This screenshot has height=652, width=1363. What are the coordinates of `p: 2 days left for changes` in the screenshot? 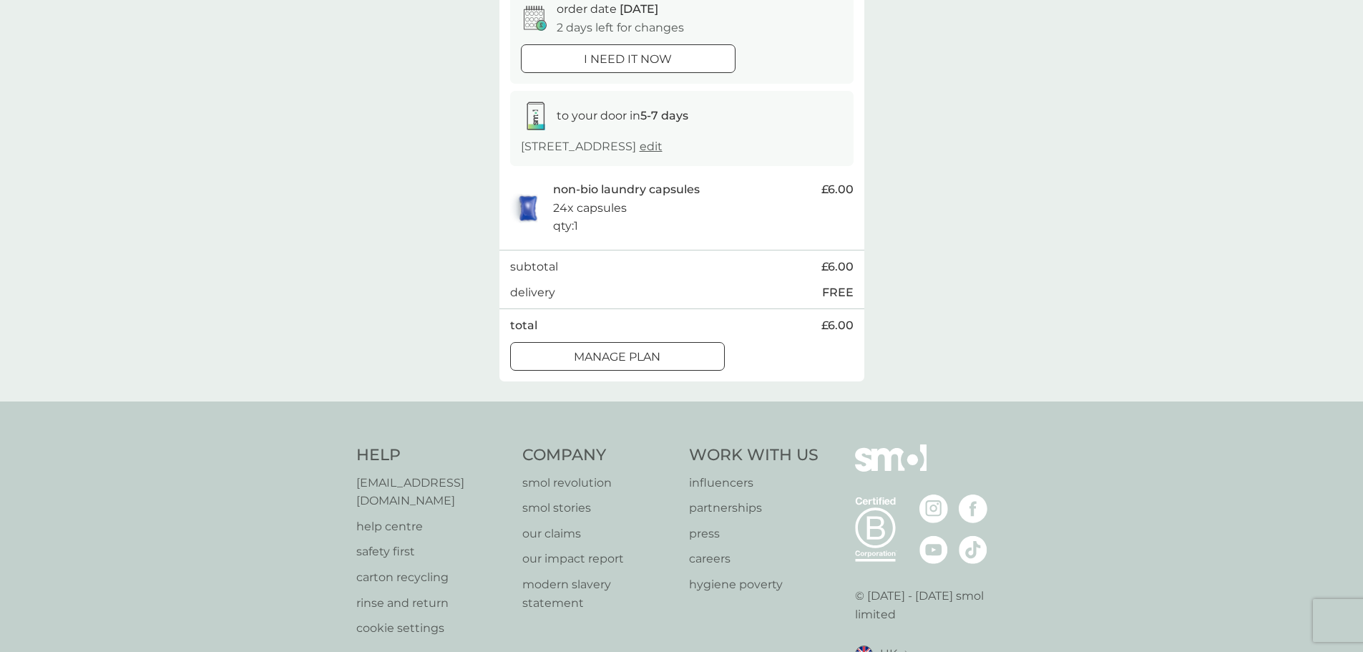 It's located at (621, 28).